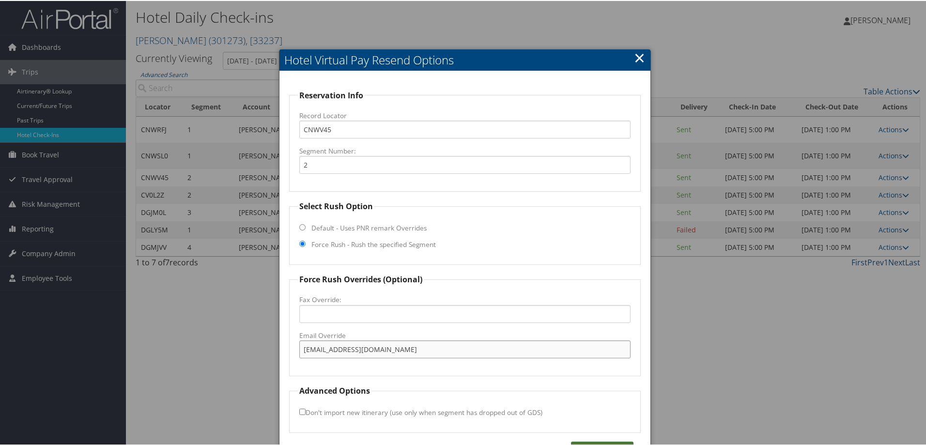  Describe the element at coordinates (465, 335) in the screenshot. I see `label: Email Override` at that location.